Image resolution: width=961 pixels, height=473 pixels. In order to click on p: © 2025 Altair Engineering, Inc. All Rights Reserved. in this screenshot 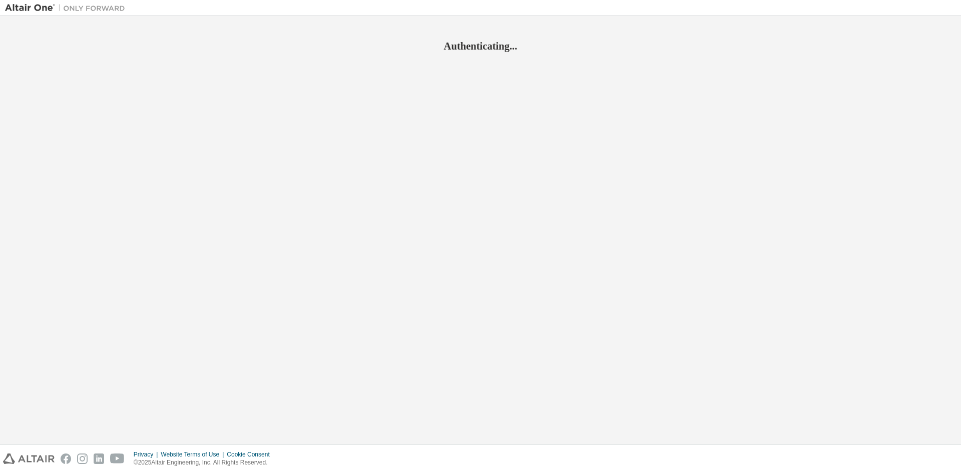, I will do `click(205, 462)`.